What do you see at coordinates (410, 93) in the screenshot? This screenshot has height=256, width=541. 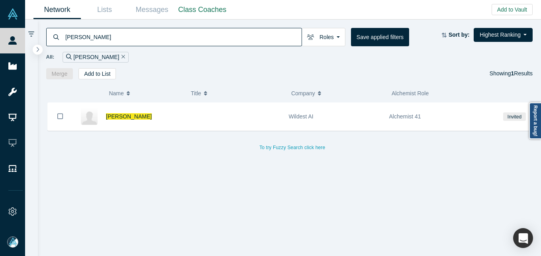 I see `span: Alchemist Role` at bounding box center [410, 93].